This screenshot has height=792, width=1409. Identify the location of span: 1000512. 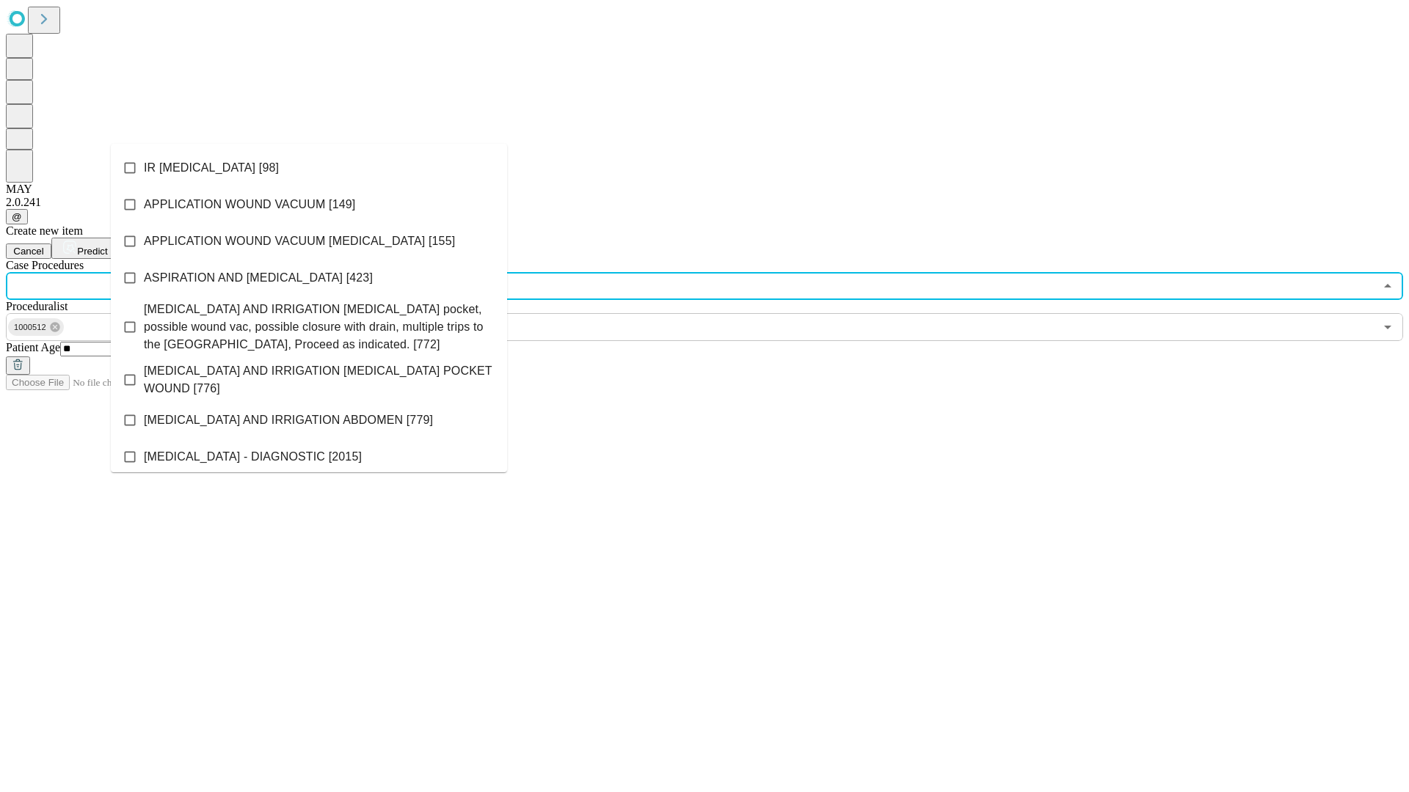
(30, 327).